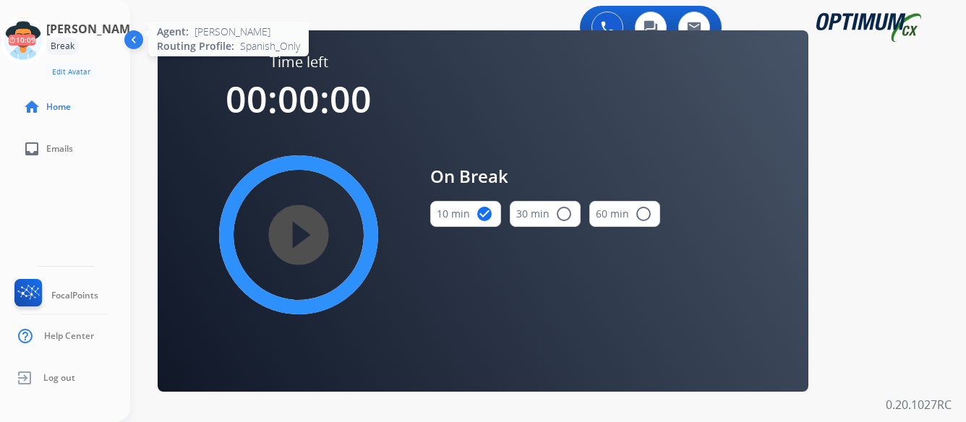 The height and width of the screenshot is (422, 966). Describe the element at coordinates (32, 107) in the screenshot. I see `mat-icon: home` at that location.